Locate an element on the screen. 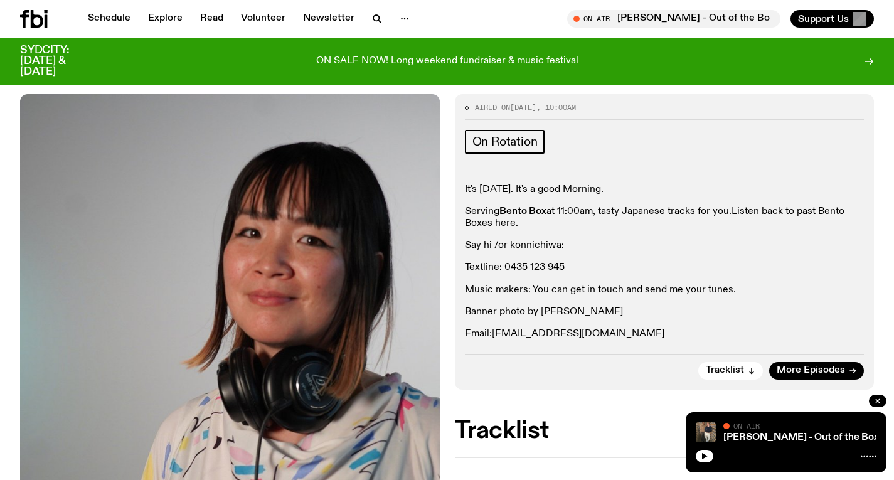 This screenshot has height=480, width=894. span: More Episodes is located at coordinates (810, 370).